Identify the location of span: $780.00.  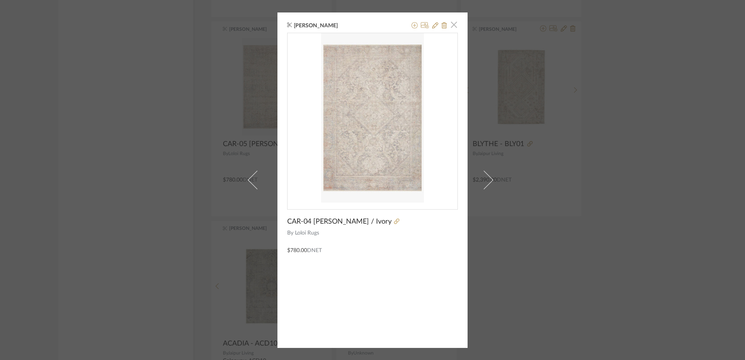
(297, 251).